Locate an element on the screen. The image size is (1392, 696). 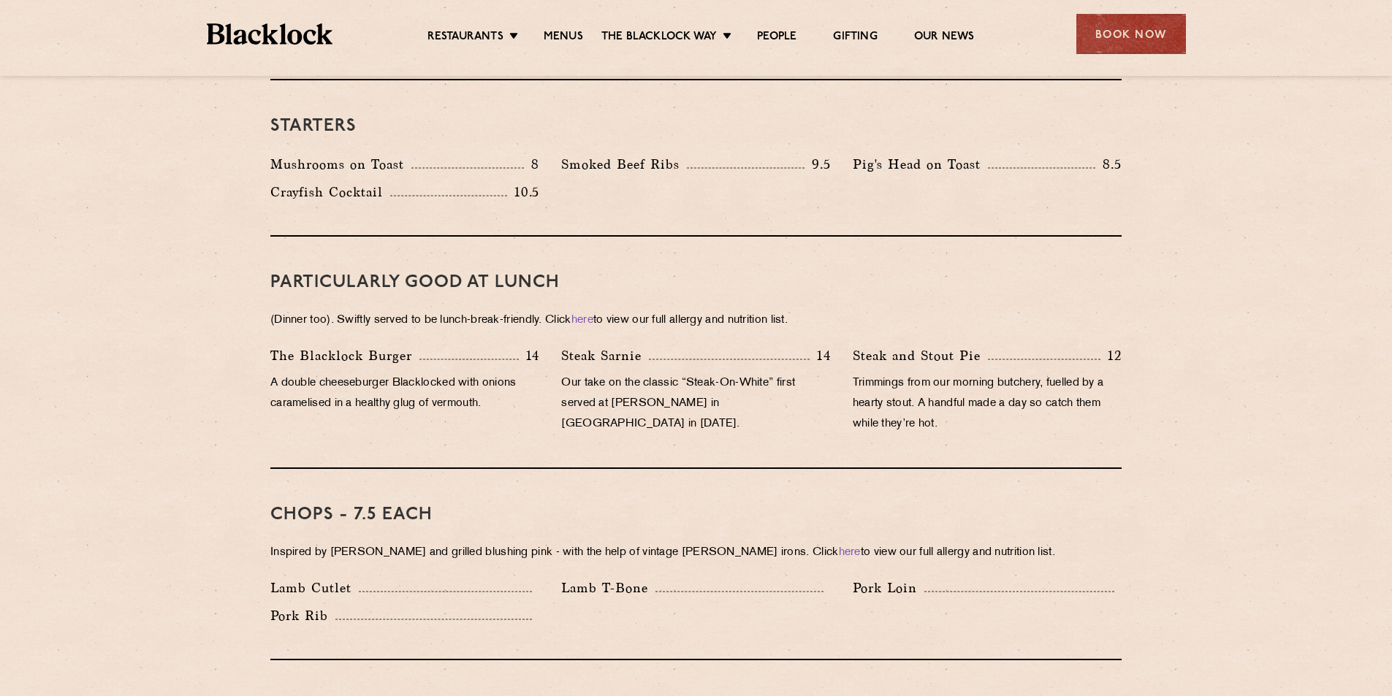
h3: Chops - 7.5 each is located at coordinates (696, 515).